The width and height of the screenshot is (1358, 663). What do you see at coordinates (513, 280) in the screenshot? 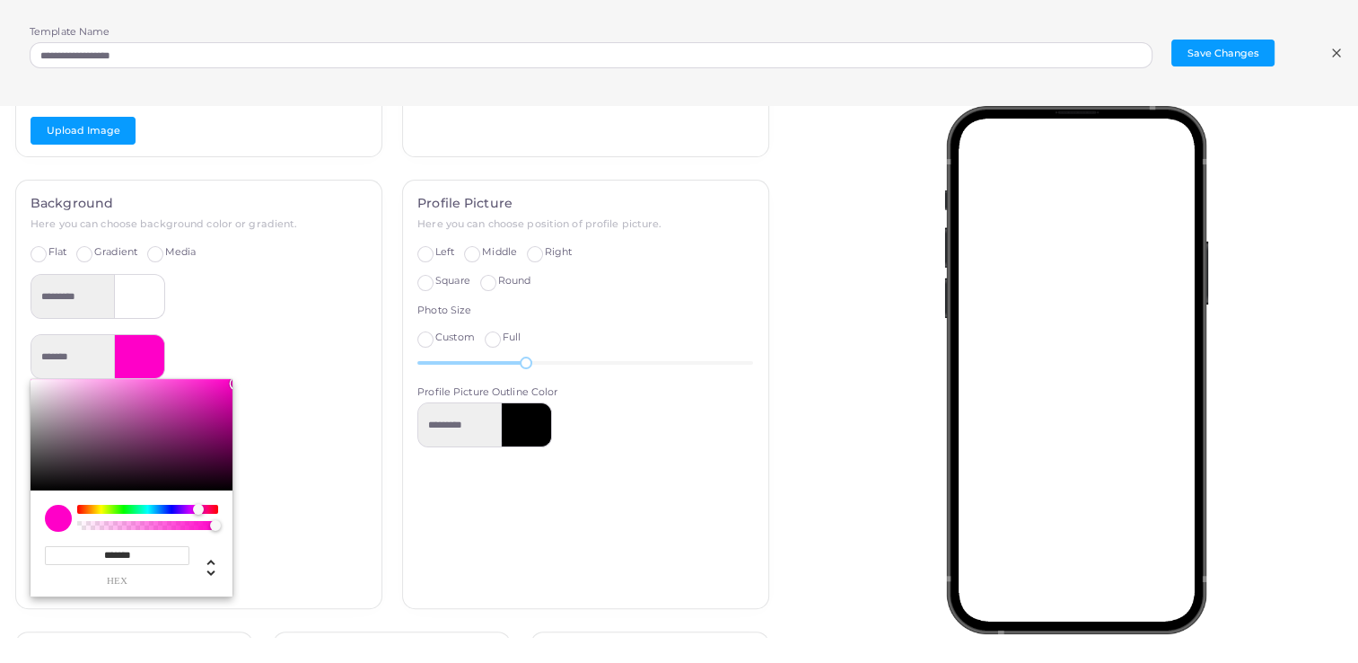
I see `span: Round` at bounding box center [513, 280].